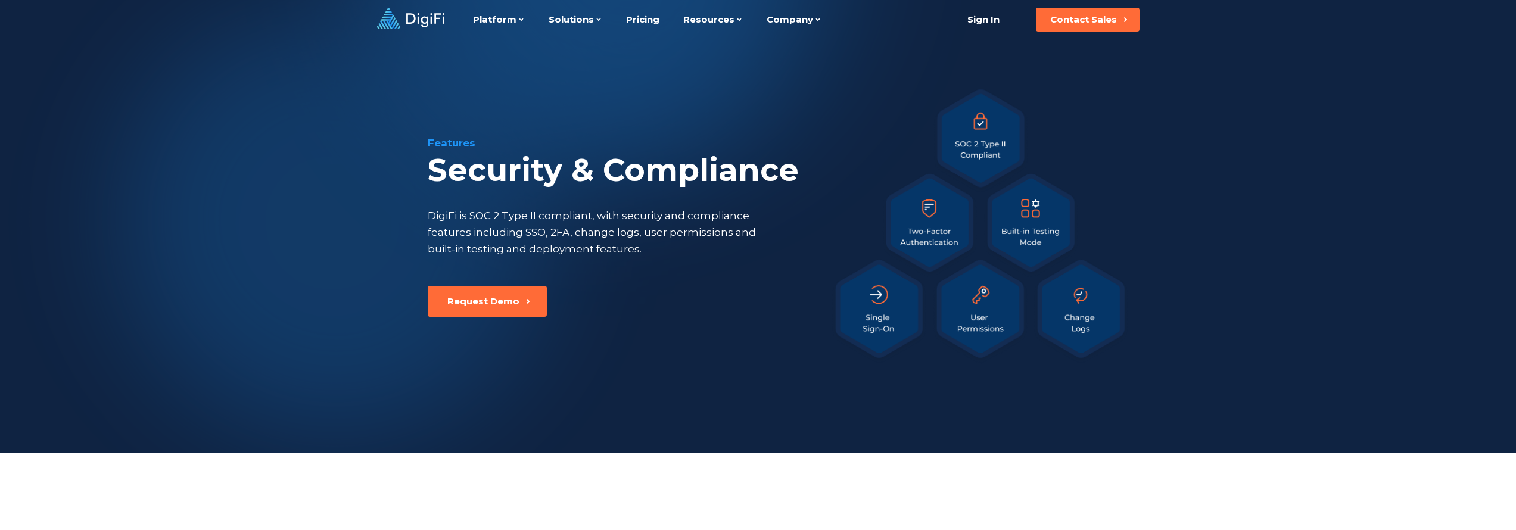 Image resolution: width=1516 pixels, height=530 pixels. What do you see at coordinates (983, 20) in the screenshot?
I see `a: Sign In` at bounding box center [983, 20].